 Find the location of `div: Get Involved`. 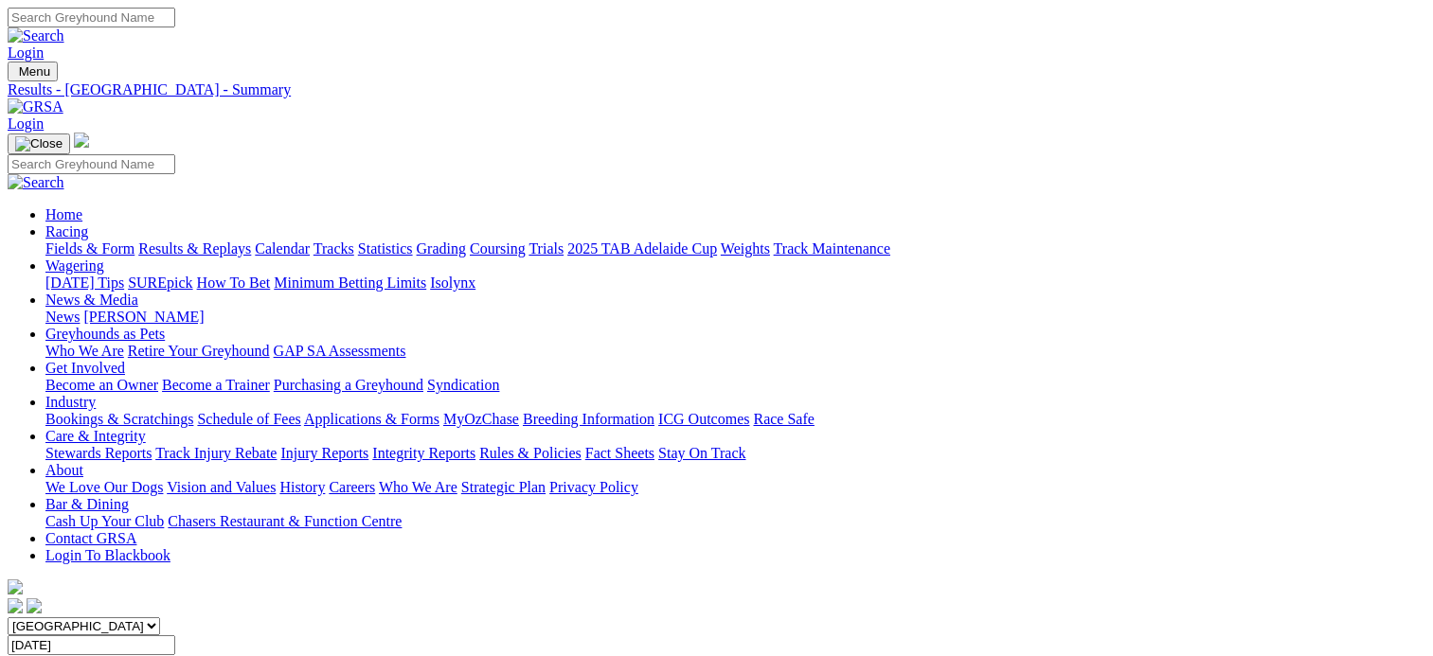

div: Get Involved is located at coordinates (735, 385).